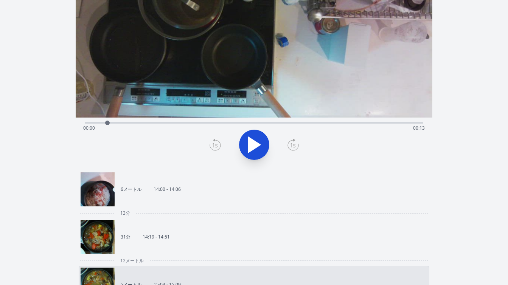 This screenshot has height=285, width=508. Describe the element at coordinates (156, 237) in the screenshot. I see `font: 14:19 - 14:51` at that location.